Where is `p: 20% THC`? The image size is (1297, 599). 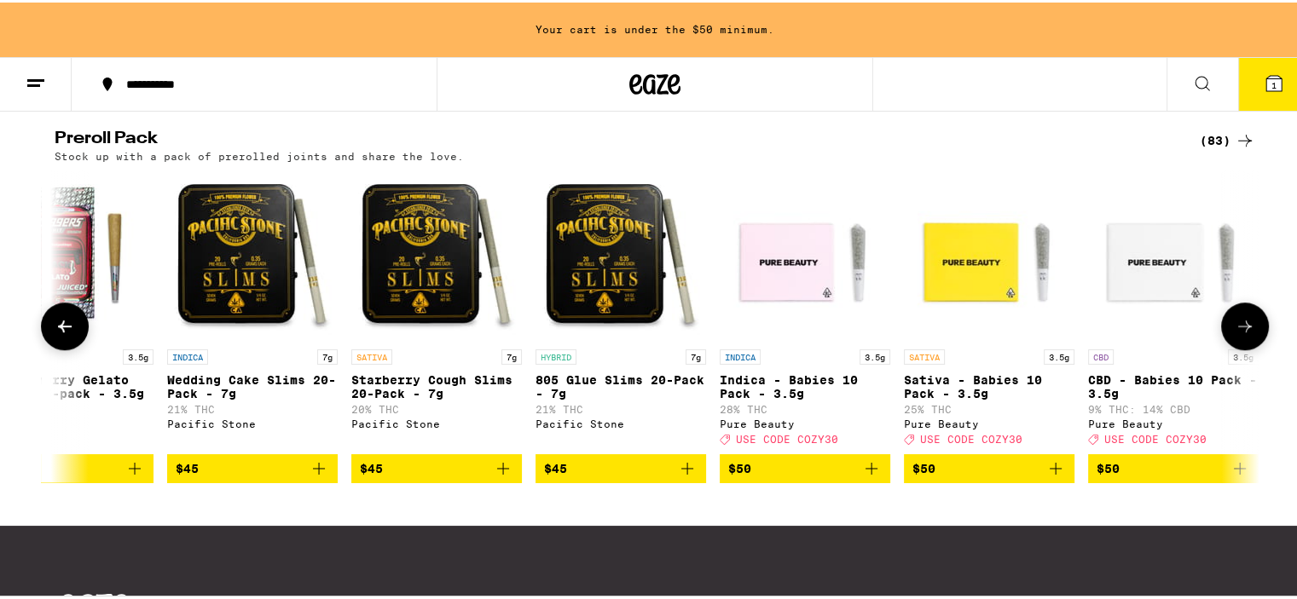 p: 20% THC is located at coordinates (436, 407).